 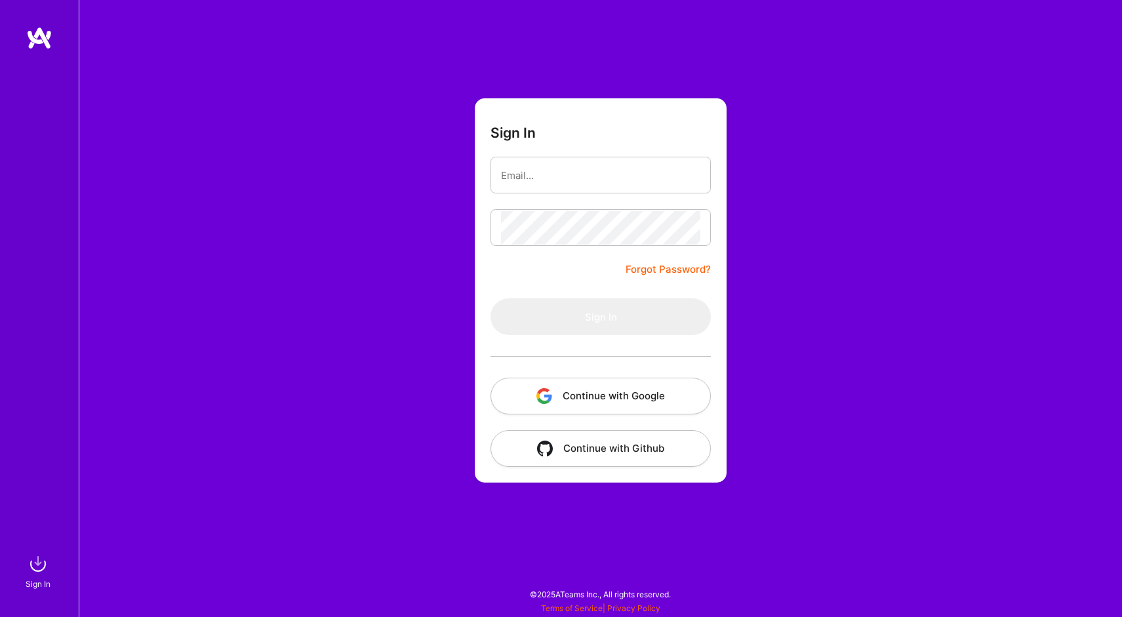 I want to click on input: Email..., so click(x=601, y=175).